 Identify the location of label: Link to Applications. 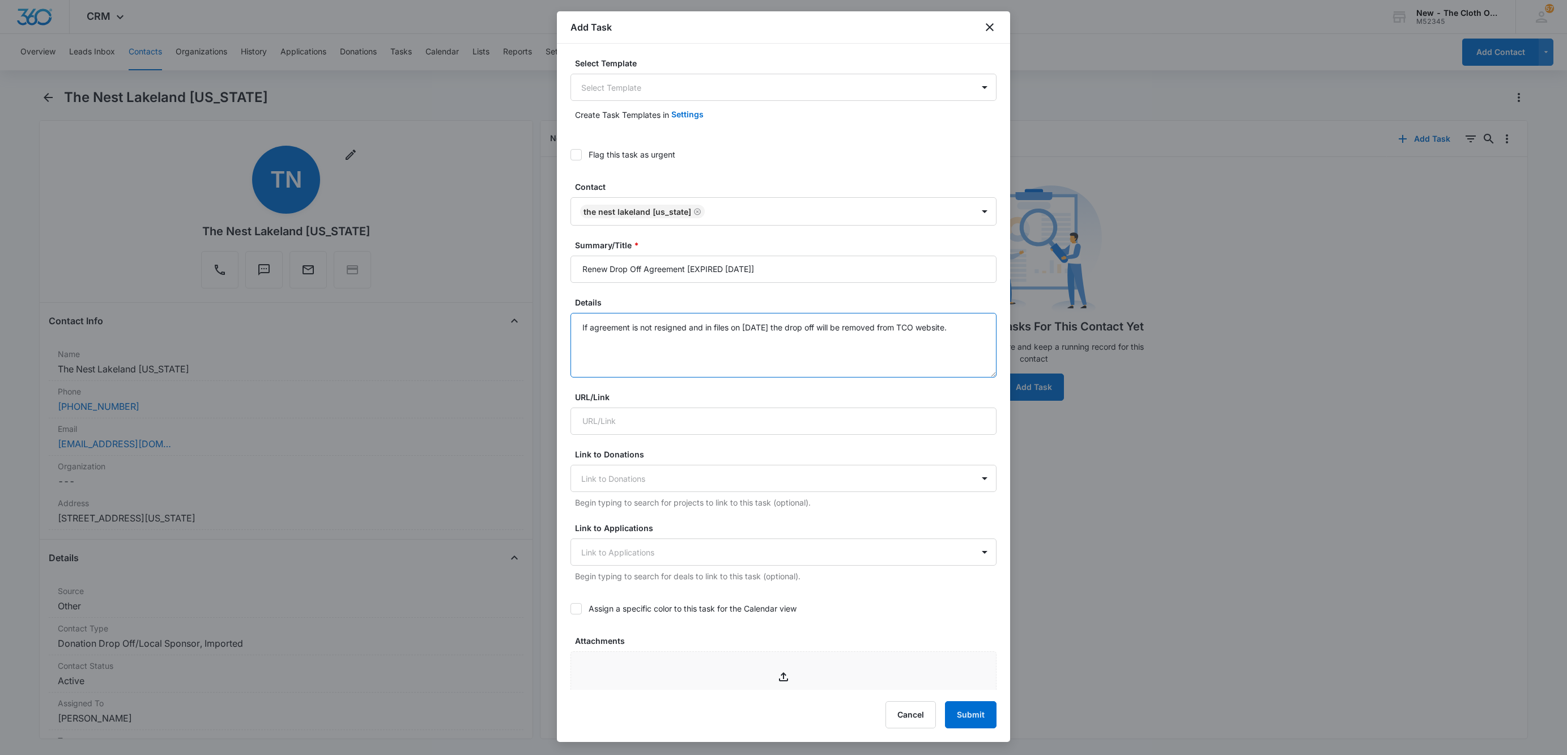
(788, 527).